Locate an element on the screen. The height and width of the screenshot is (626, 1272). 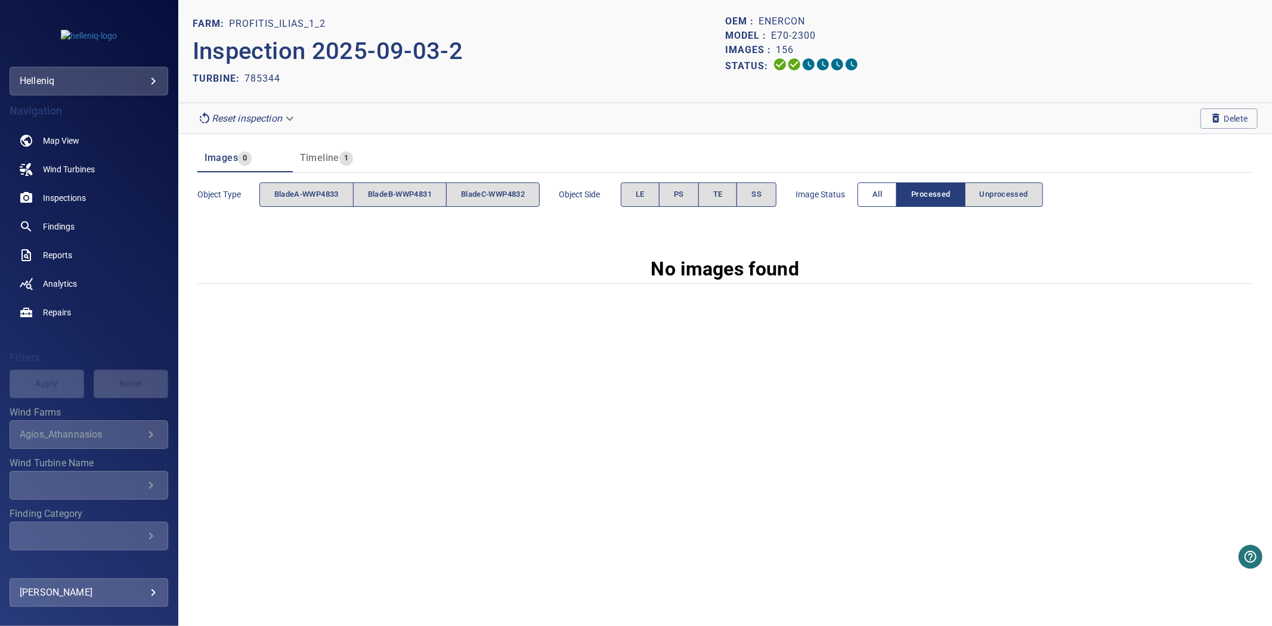
svg: Selecting 0% is located at coordinates (809, 64).